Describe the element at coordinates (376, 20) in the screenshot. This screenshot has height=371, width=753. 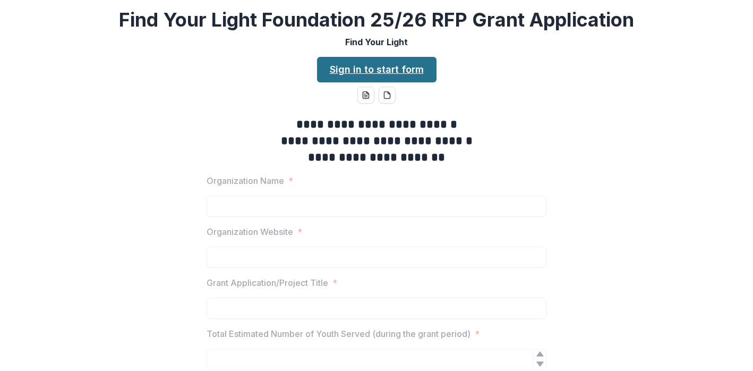
I see `h2: Find Your Light Foundation 25/26 RFP Grant Application` at that location.